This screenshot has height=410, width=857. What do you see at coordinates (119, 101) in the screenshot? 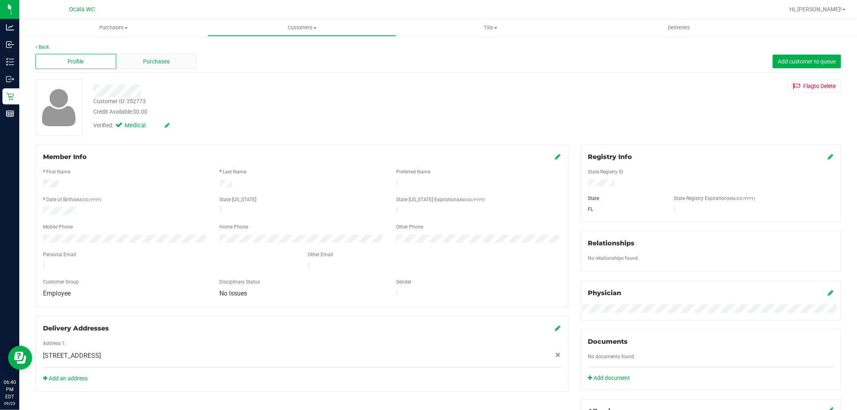
I see `div: Customer ID: 352773` at bounding box center [119, 101].